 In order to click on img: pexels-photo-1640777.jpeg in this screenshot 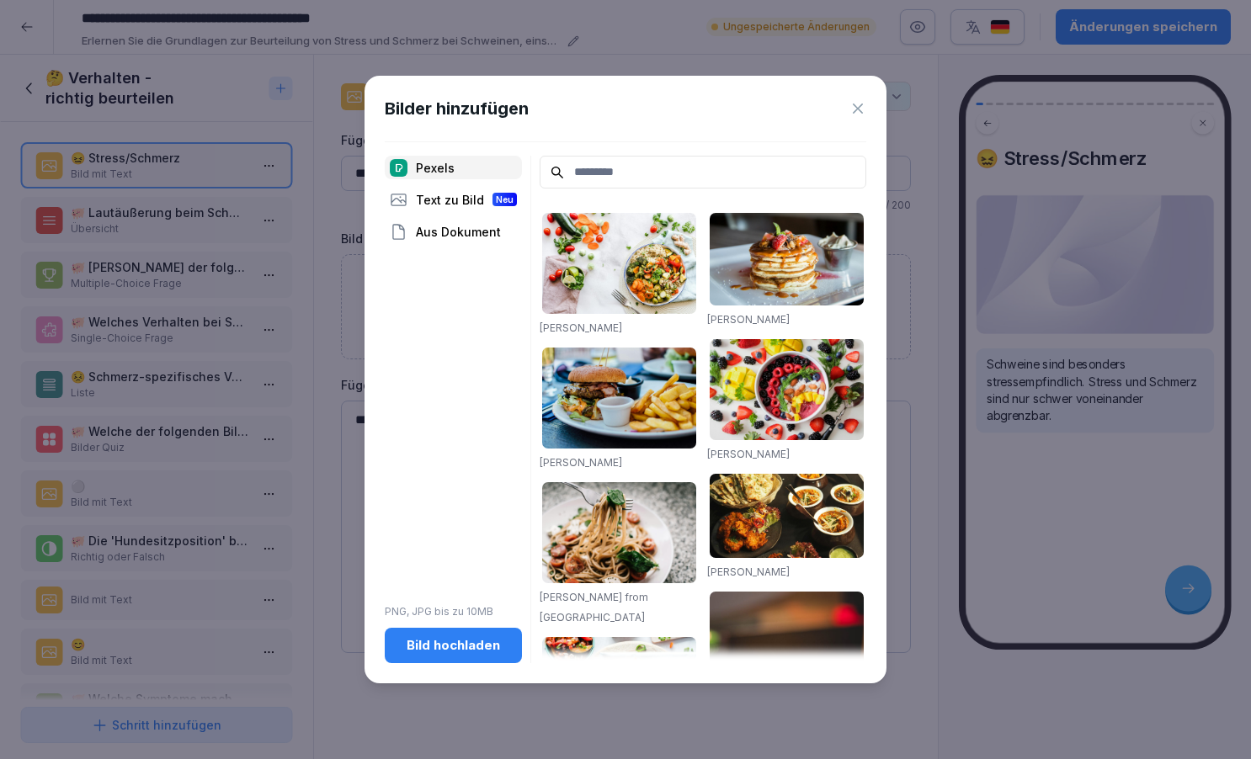, I will do `click(619, 264)`.